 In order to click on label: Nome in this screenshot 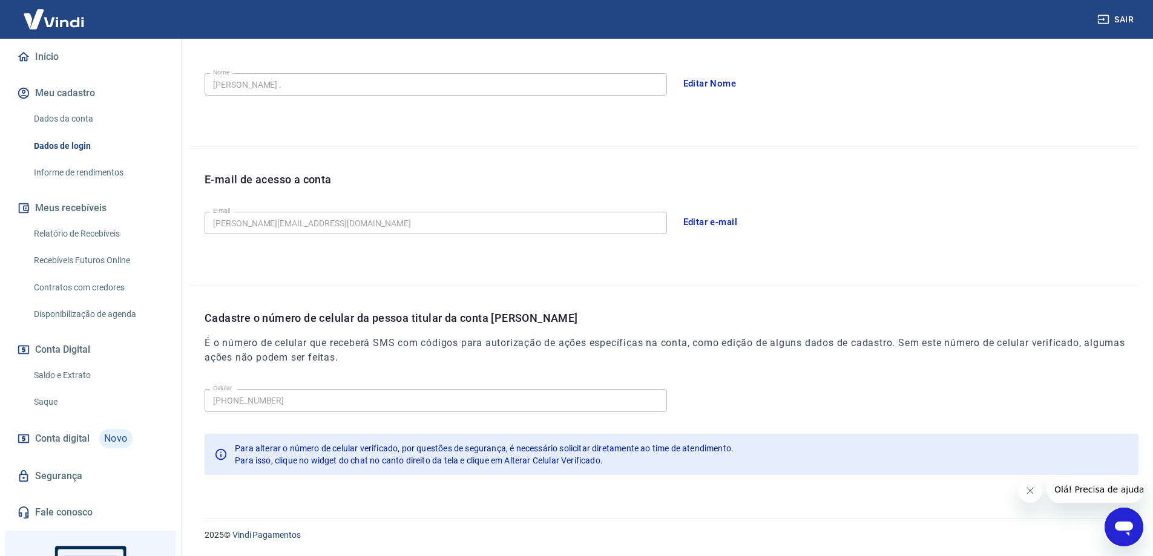, I will do `click(222, 72)`.